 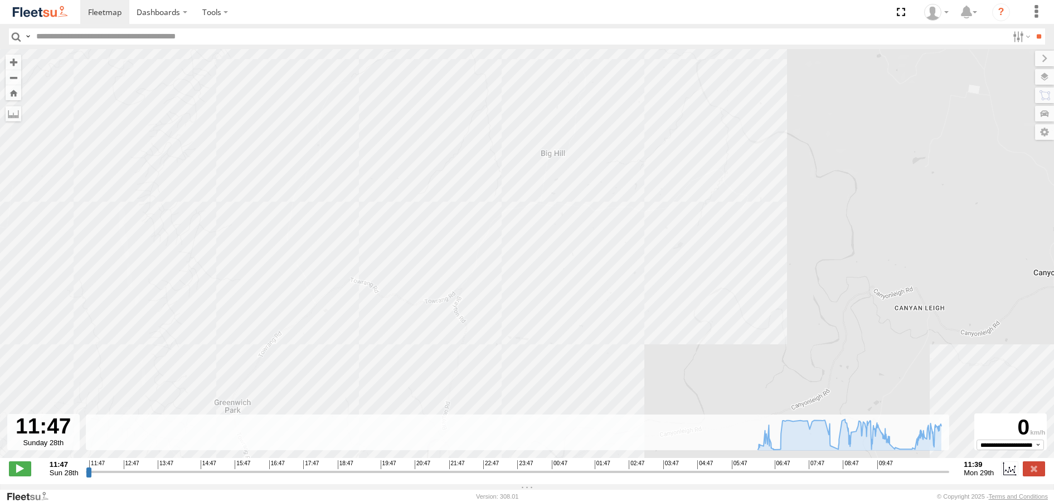 What do you see at coordinates (560, 465) in the screenshot?
I see `span: 00:47` at bounding box center [560, 465].